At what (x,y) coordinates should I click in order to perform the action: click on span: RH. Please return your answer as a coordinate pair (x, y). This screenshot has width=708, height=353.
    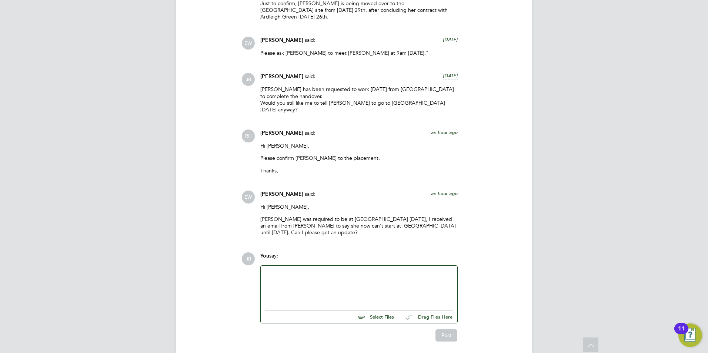
    Looking at the image, I should click on (248, 136).